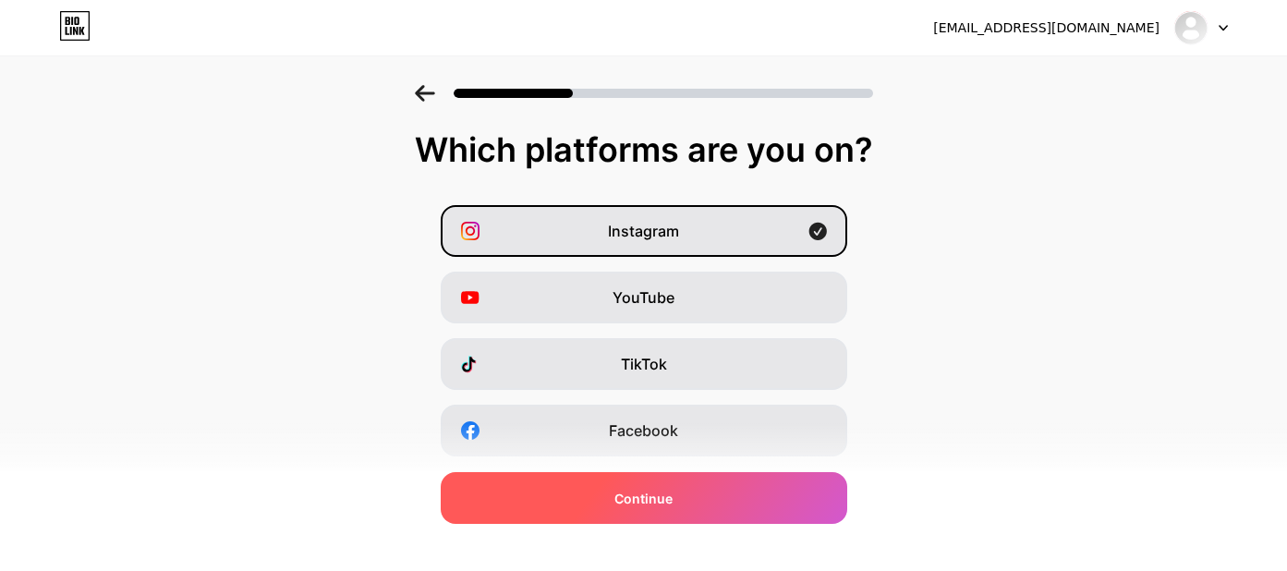 The image size is (1287, 571). Describe the element at coordinates (643, 498) in the screenshot. I see `span: Continue` at that location.